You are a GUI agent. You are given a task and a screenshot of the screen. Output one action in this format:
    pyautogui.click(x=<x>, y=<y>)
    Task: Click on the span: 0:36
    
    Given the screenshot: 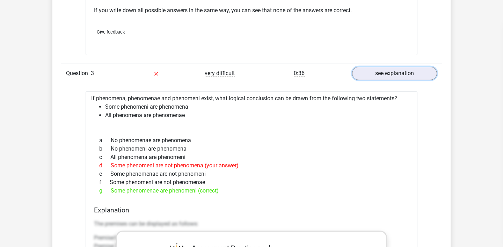 What is the action you would take?
    pyautogui.click(x=299, y=73)
    